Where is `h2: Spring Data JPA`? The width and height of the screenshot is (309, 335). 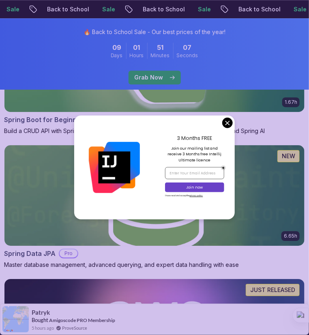 h2: Spring Data JPA is located at coordinates (30, 253).